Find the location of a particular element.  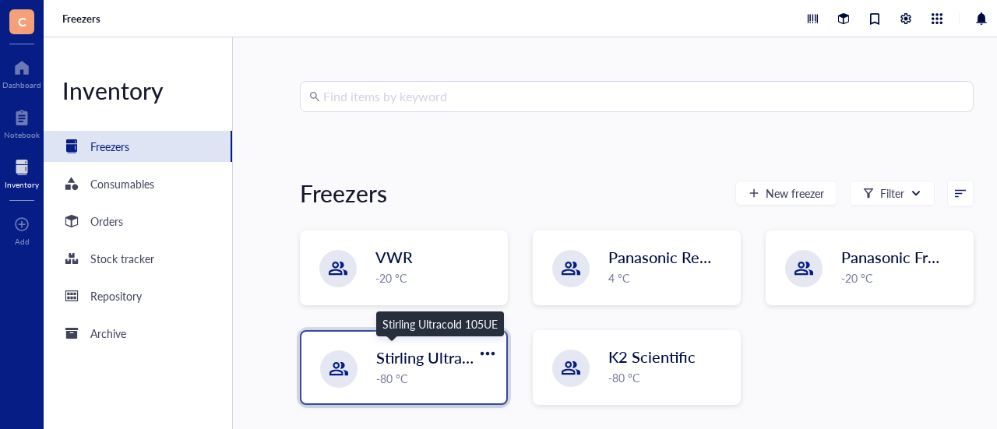

div: Consumables is located at coordinates (122, 184).